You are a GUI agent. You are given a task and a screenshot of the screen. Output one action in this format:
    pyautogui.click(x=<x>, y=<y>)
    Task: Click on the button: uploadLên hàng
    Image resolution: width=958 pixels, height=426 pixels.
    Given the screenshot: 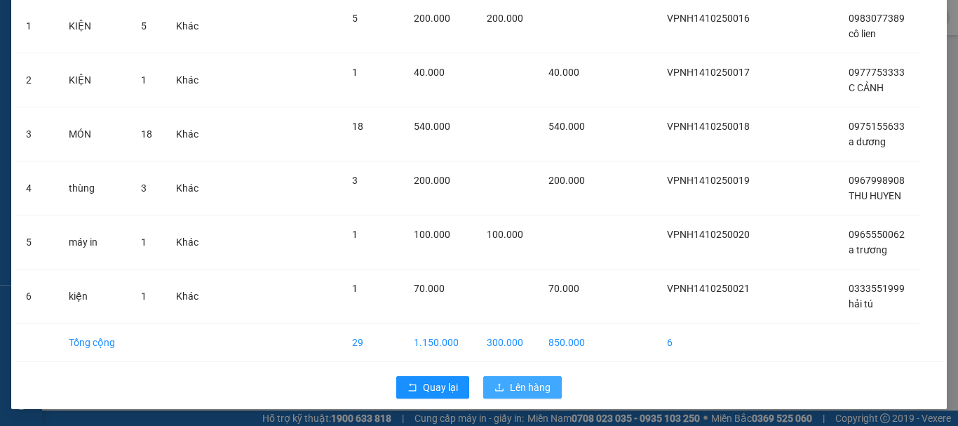 What is the action you would take?
    pyautogui.click(x=523, y=387)
    